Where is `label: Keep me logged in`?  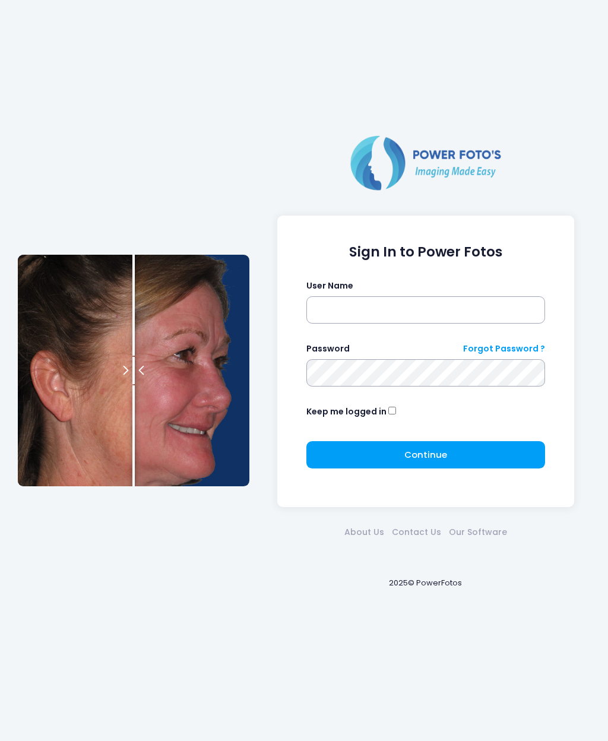 label: Keep me logged in is located at coordinates (346, 411).